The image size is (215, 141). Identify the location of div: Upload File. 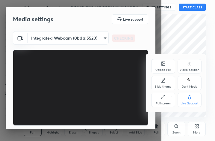
(164, 70).